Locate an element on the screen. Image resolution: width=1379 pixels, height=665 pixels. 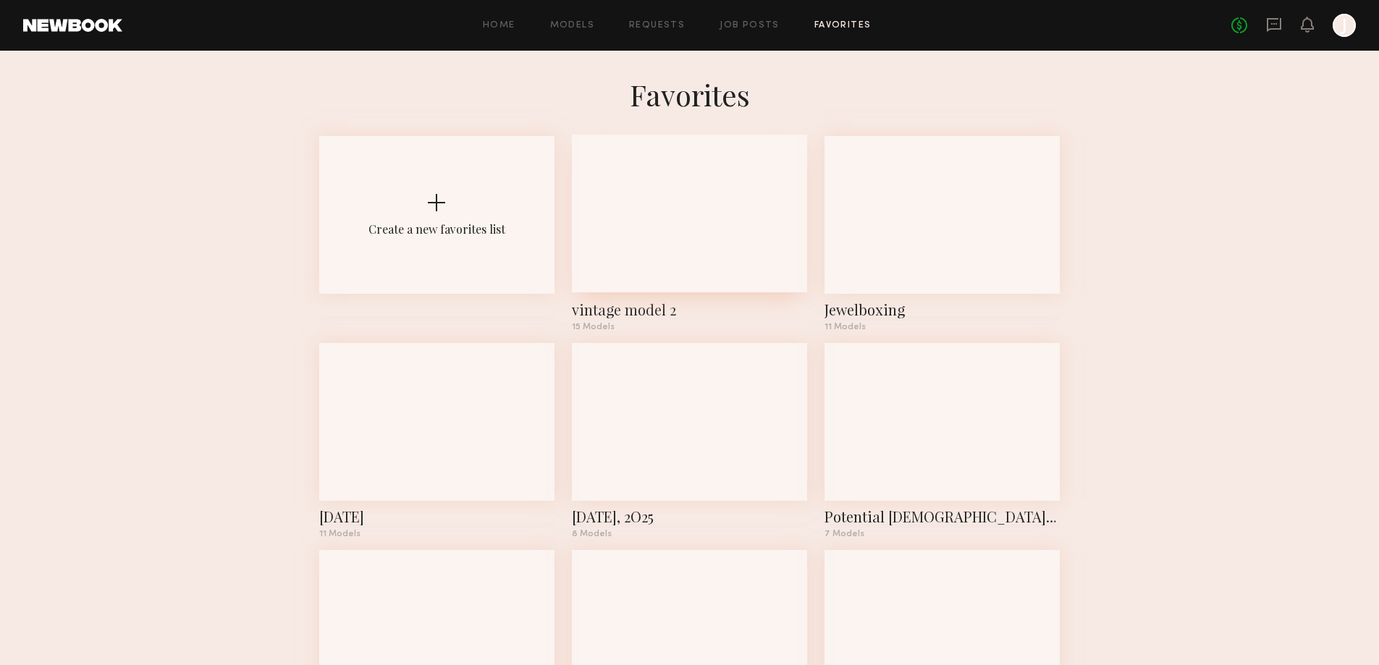
a: vintage model 215 Models is located at coordinates (689, 234).